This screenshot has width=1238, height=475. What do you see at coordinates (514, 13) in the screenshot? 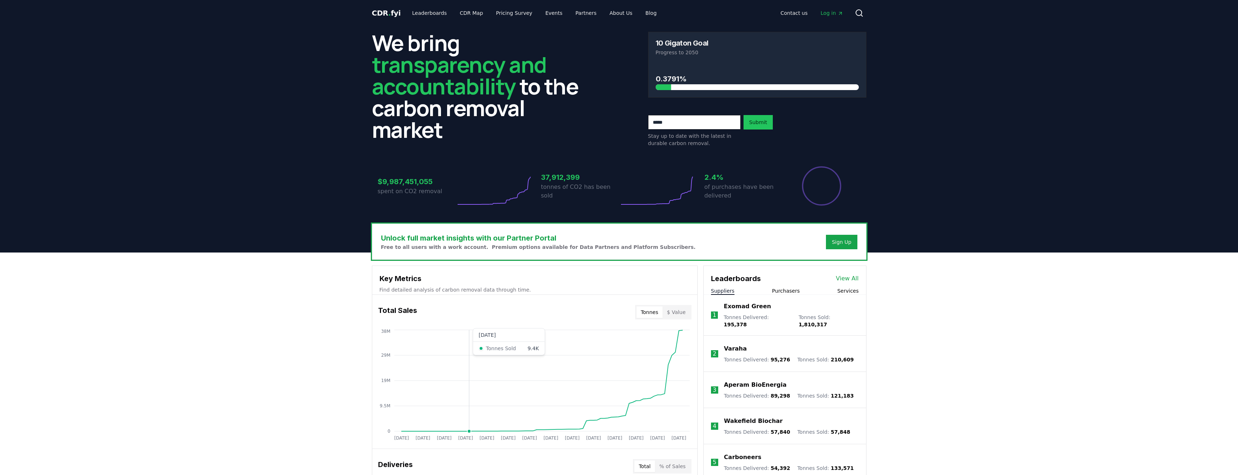
I see `a: Pricing Survey` at bounding box center [514, 13].